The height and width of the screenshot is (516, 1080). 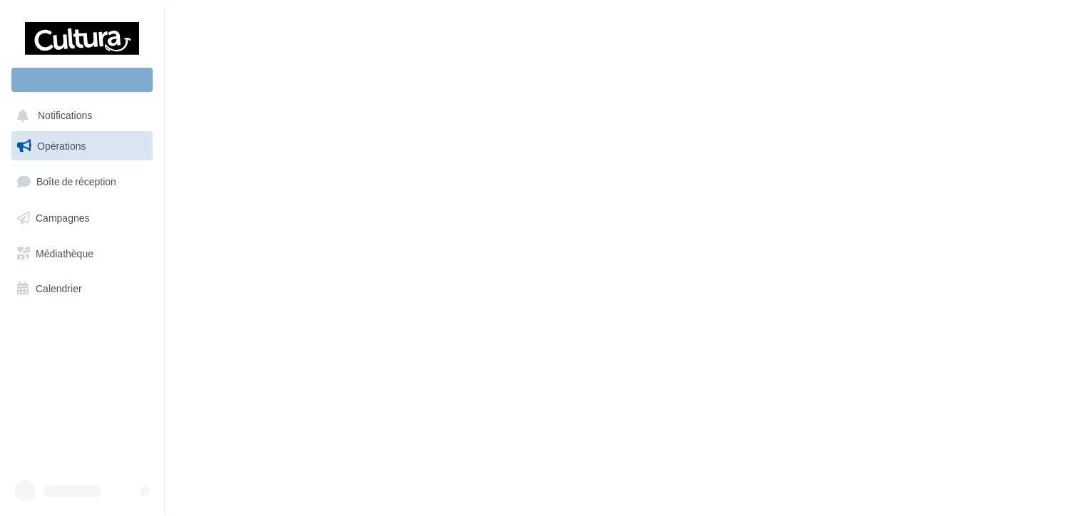 I want to click on span: Campagnes, so click(x=63, y=218).